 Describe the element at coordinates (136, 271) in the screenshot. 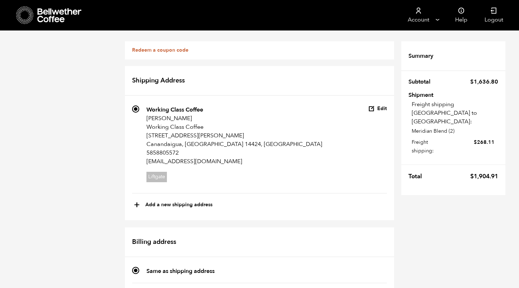

I see `input: Same as shipping address` at that location.